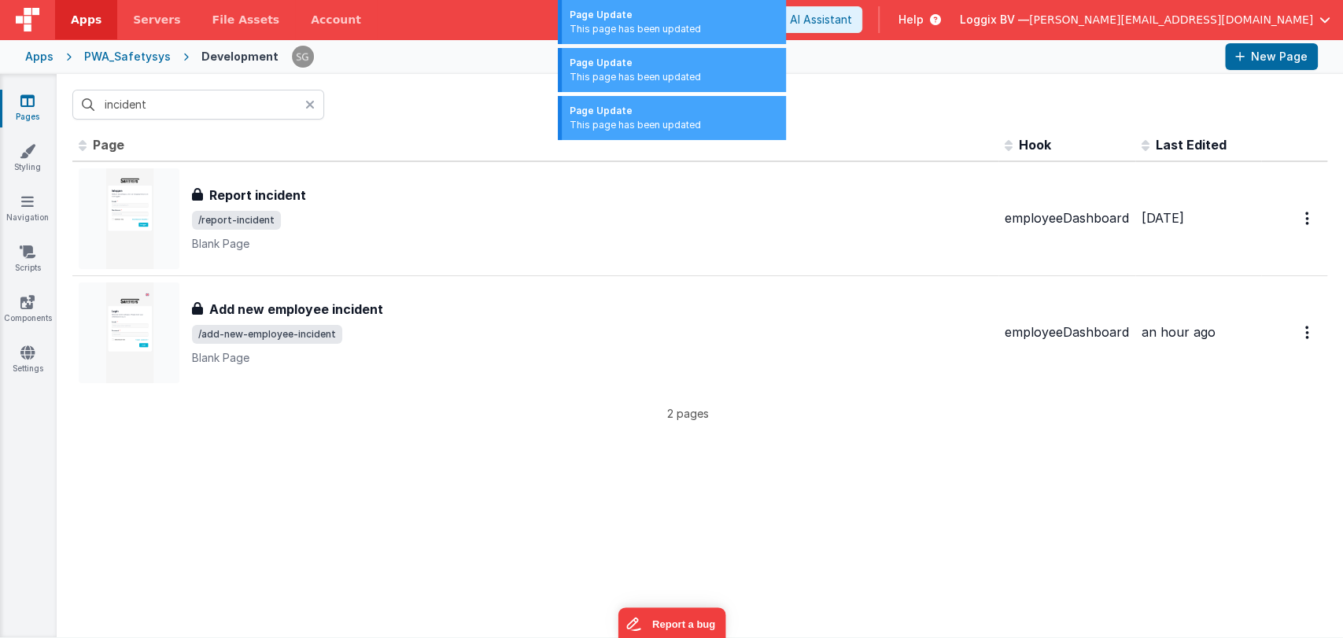 The width and height of the screenshot is (1343, 638). I want to click on span: AI Assistant, so click(820, 20).